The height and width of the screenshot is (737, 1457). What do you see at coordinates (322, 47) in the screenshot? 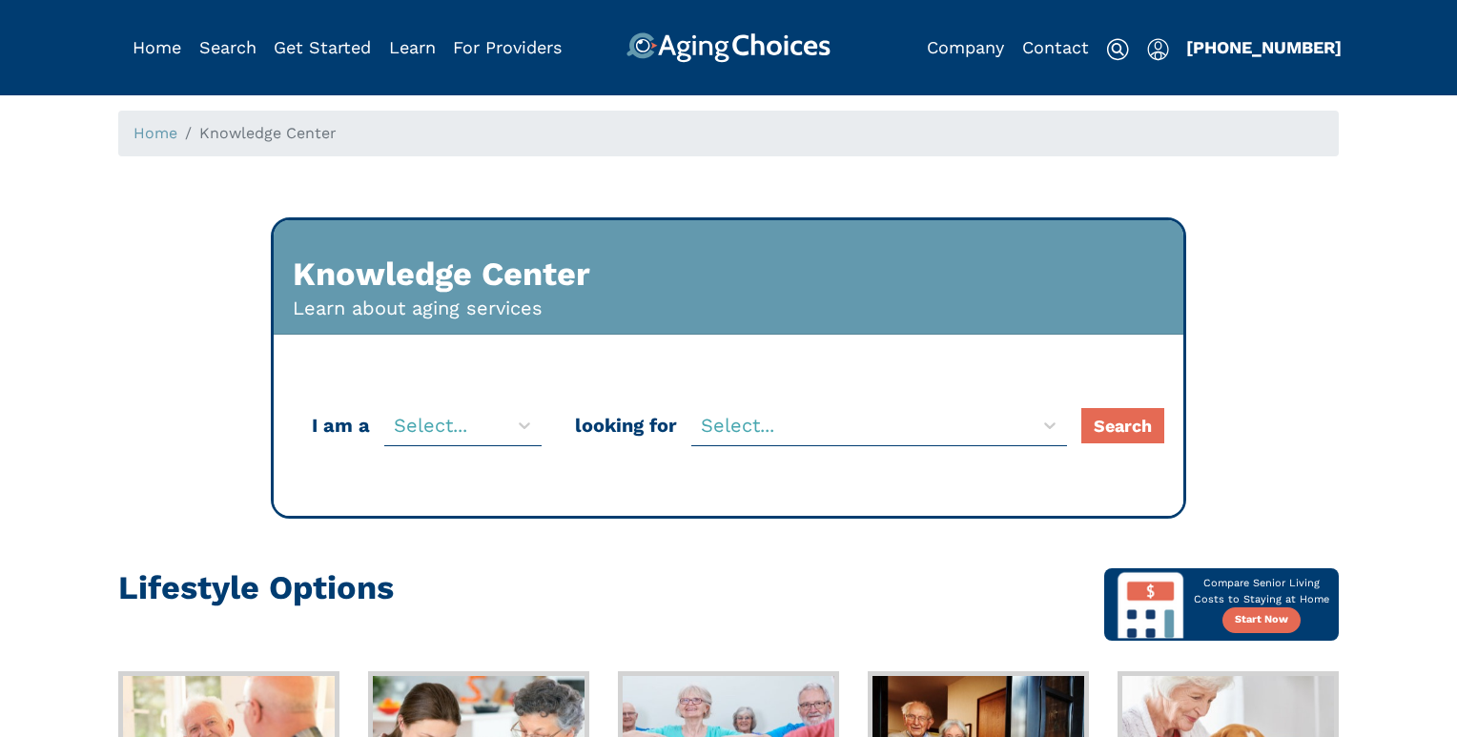
I see `a: Get Started` at bounding box center [322, 47].